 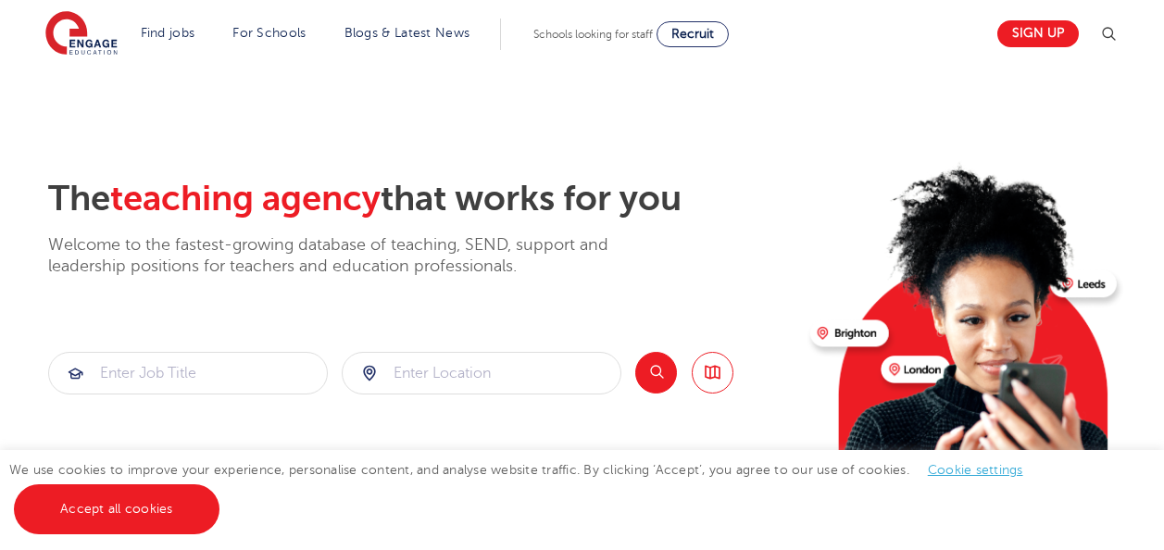 What do you see at coordinates (421, 199) in the screenshot?
I see `h2: The that works for you` at bounding box center [421, 199].